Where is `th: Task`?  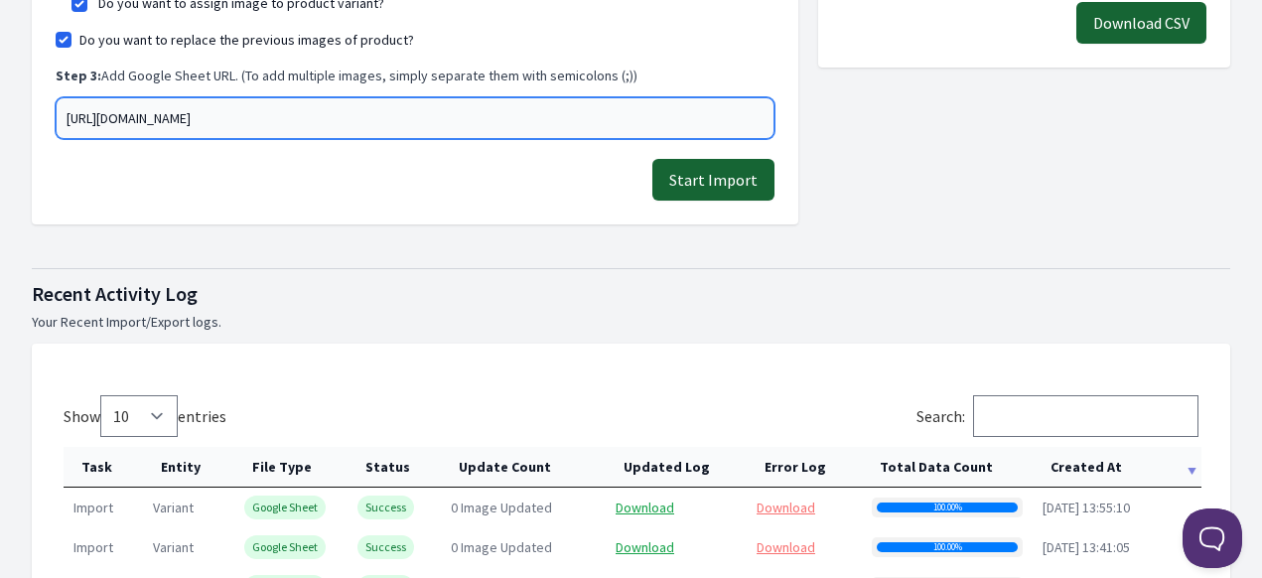
th: Task is located at coordinates (103, 467).